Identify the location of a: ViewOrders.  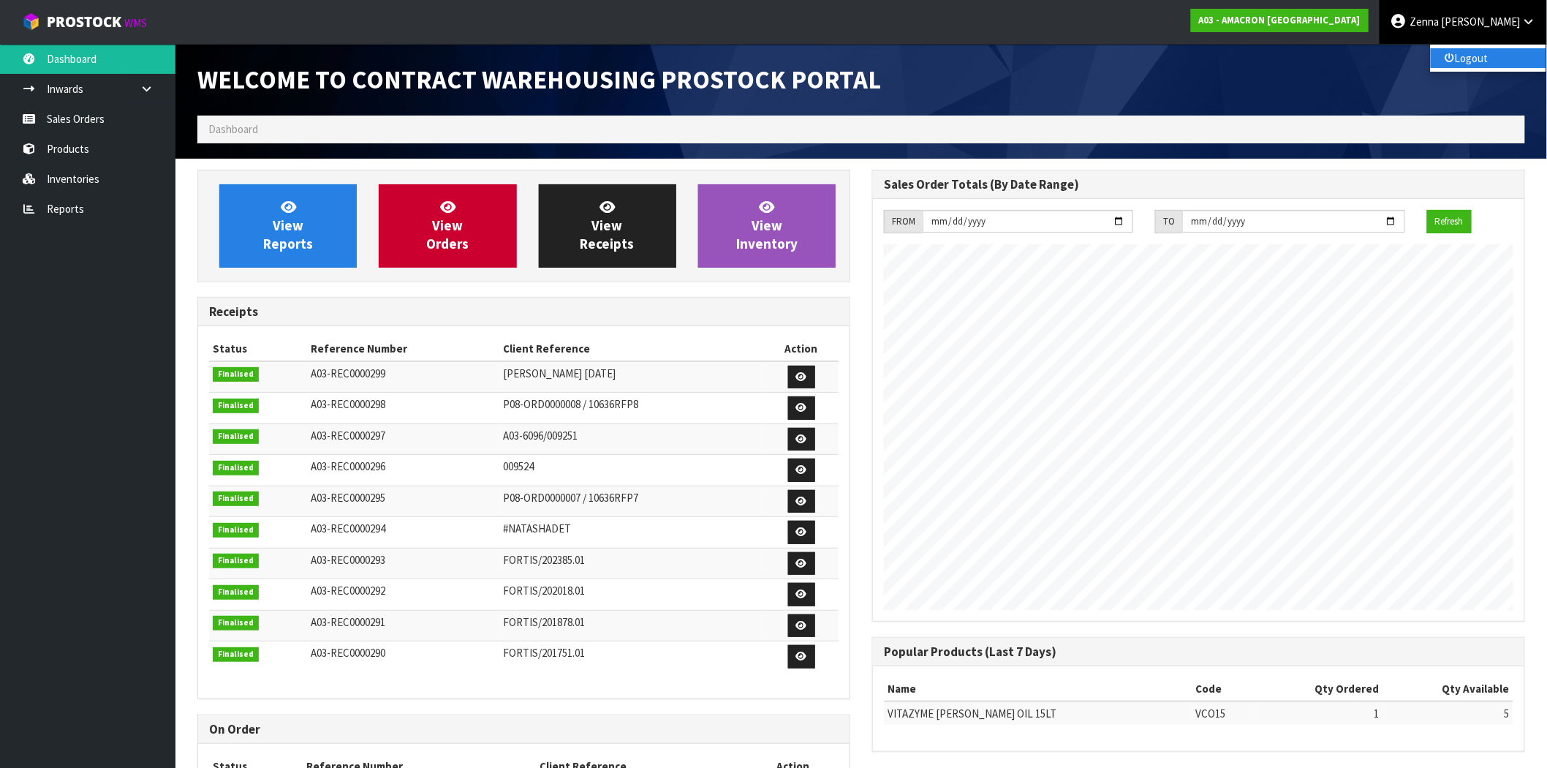
(448, 226).